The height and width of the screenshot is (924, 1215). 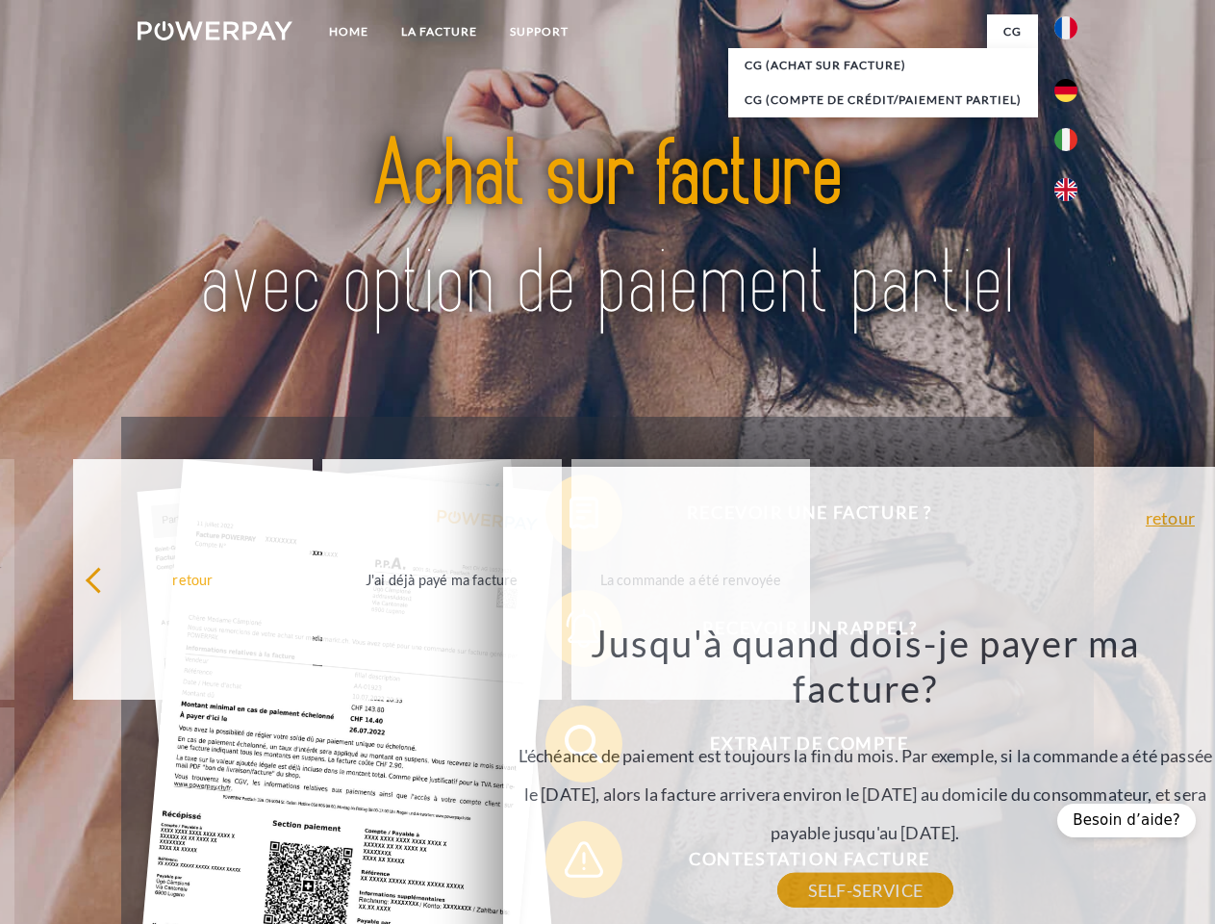 What do you see at coordinates (1066, 28) in the screenshot?
I see `img: fr` at bounding box center [1066, 28].